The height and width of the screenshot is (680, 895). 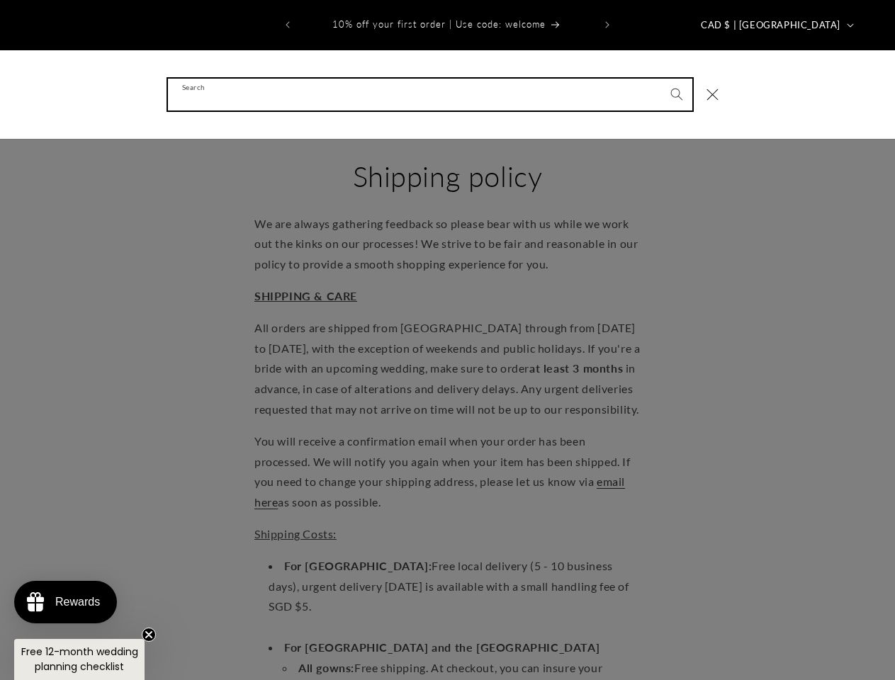 I want to click on button: Next announcement, so click(x=607, y=25).